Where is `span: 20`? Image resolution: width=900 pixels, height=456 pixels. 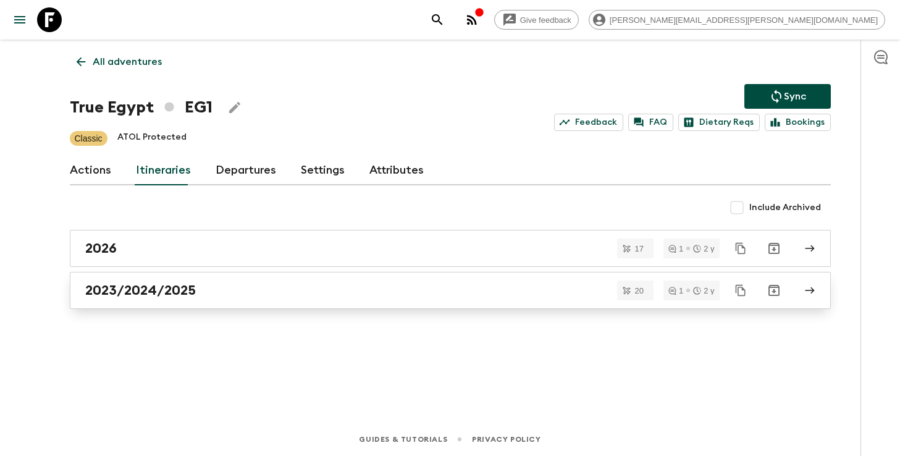
span: 20 is located at coordinates (638, 290).